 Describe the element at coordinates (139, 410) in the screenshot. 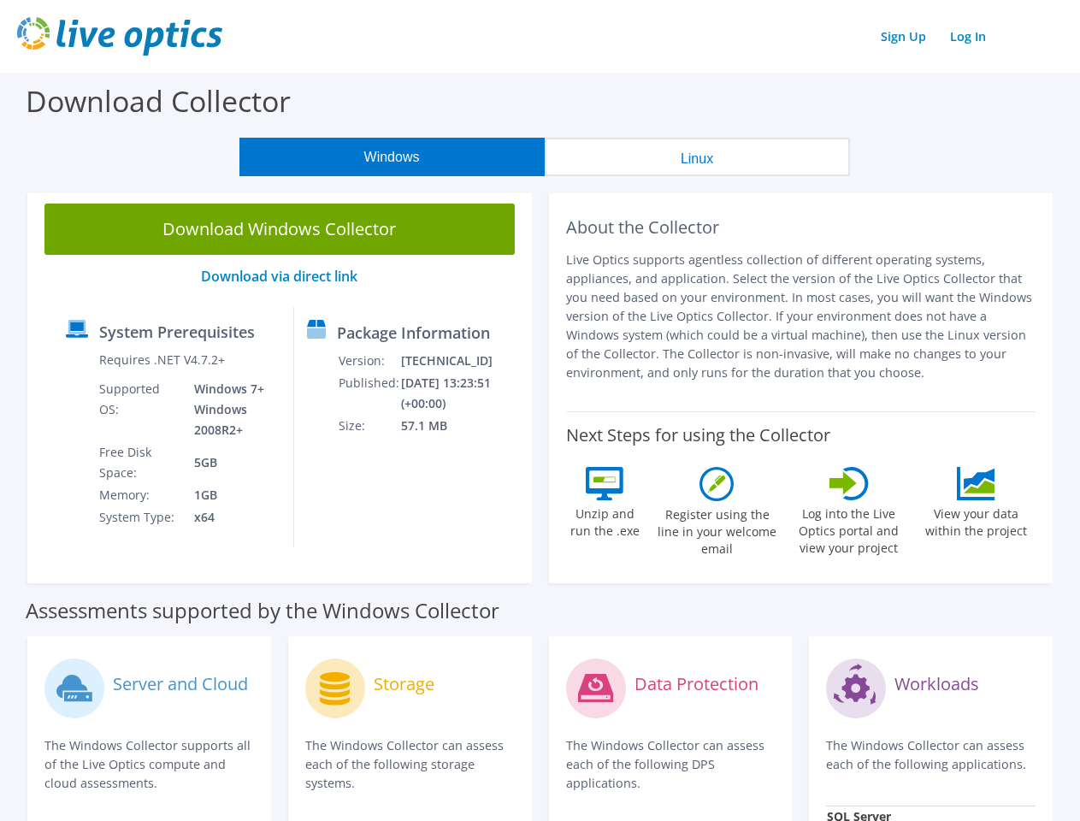

I see `td: Supported OS:` at that location.